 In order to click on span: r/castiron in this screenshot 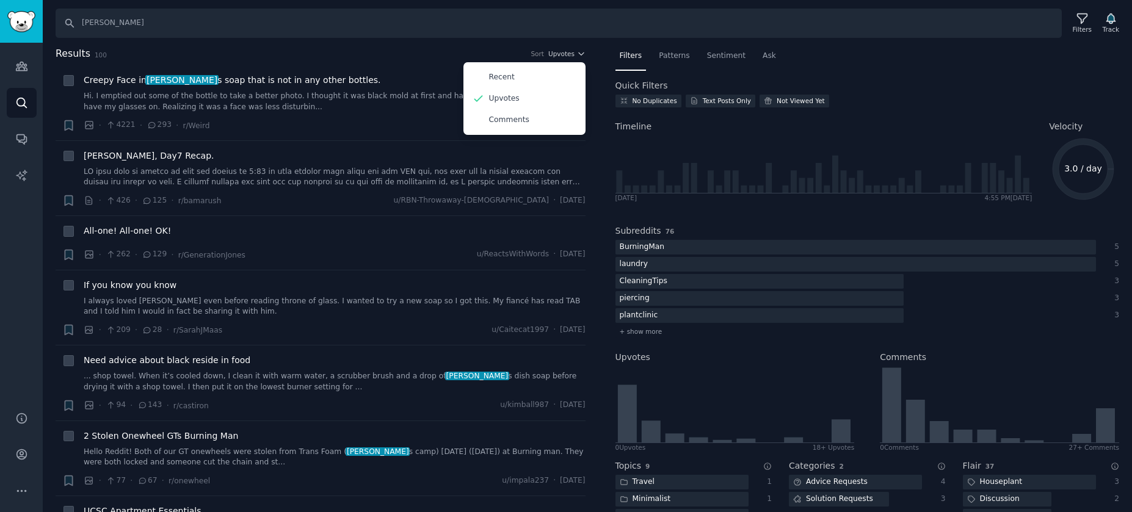, I will do `click(191, 406)`.